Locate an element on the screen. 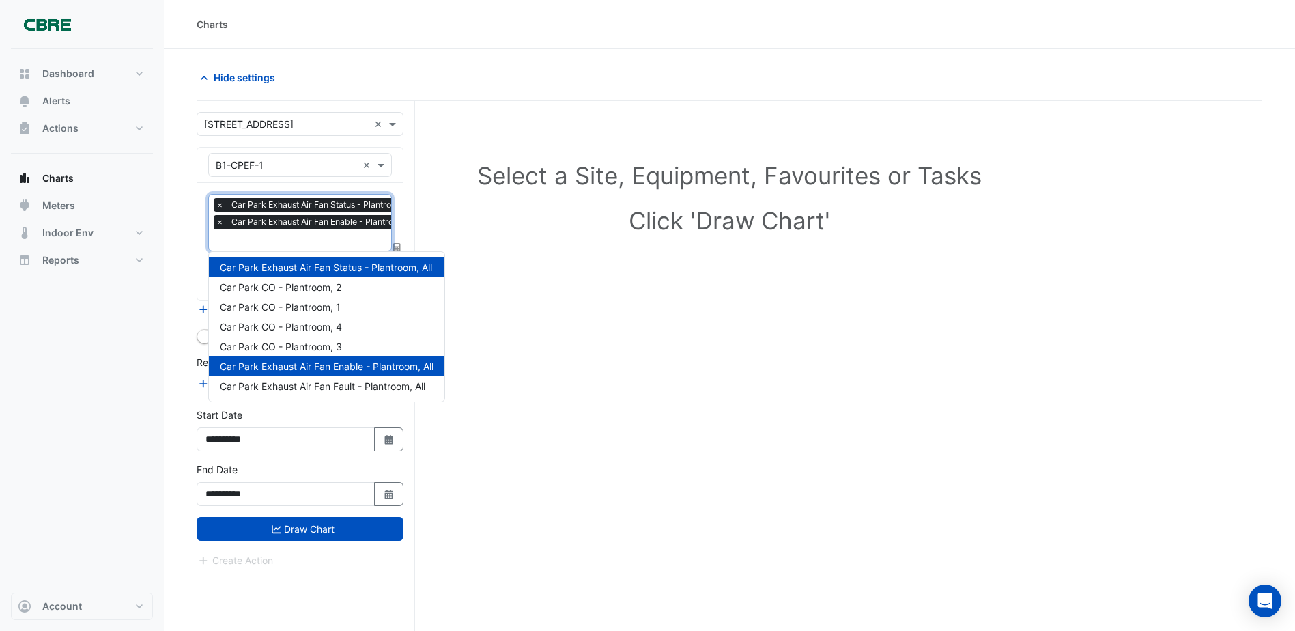 Image resolution: width=1295 pixels, height=631 pixels. span: Indoor Env is located at coordinates (68, 233).